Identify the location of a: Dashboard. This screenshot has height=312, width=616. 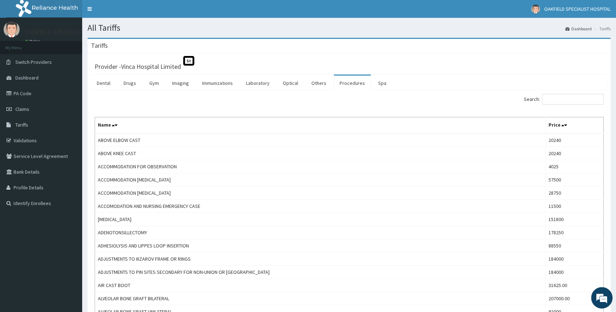
(578, 29).